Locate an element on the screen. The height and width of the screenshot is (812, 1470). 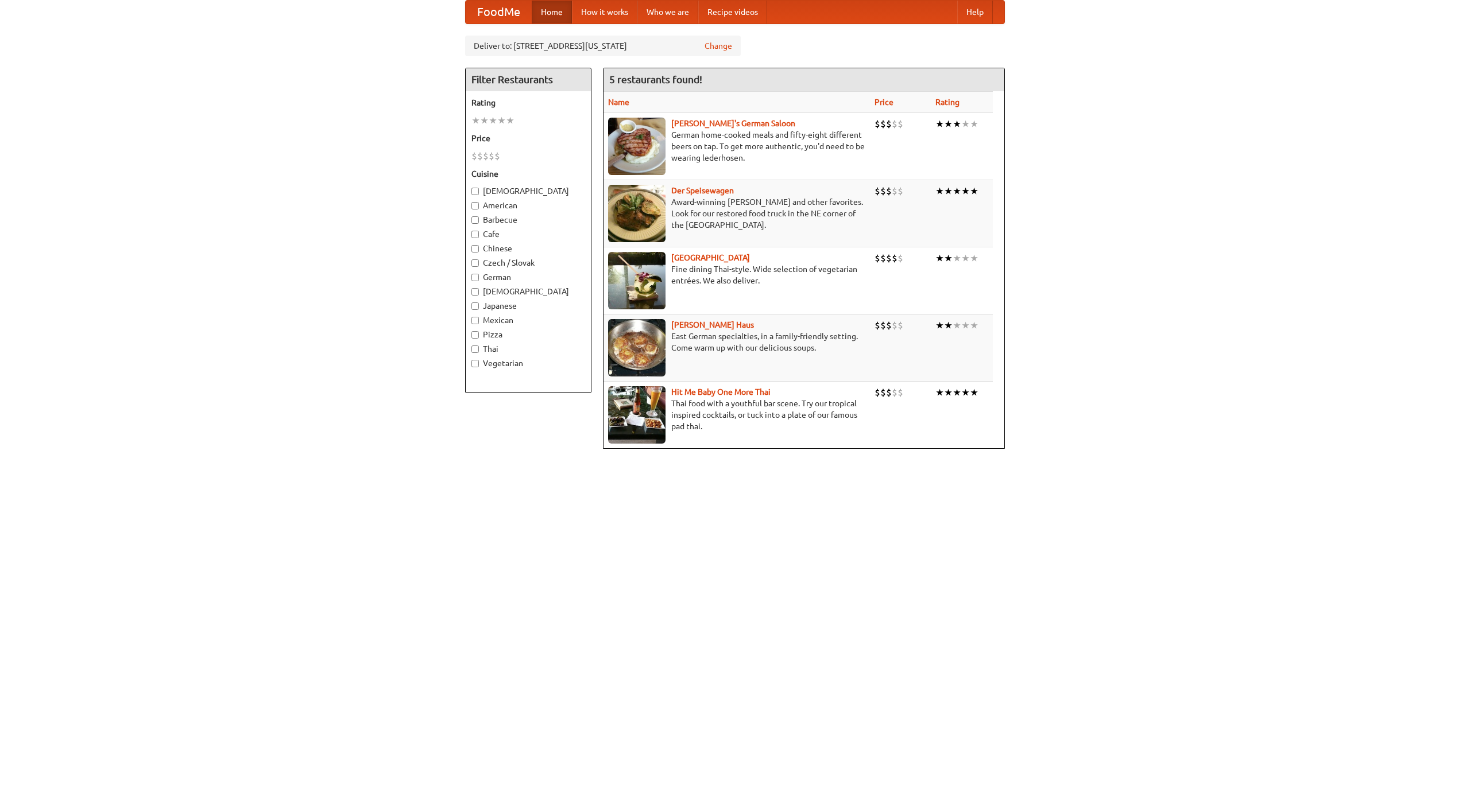
h5: Cuisine is located at coordinates (528, 174).